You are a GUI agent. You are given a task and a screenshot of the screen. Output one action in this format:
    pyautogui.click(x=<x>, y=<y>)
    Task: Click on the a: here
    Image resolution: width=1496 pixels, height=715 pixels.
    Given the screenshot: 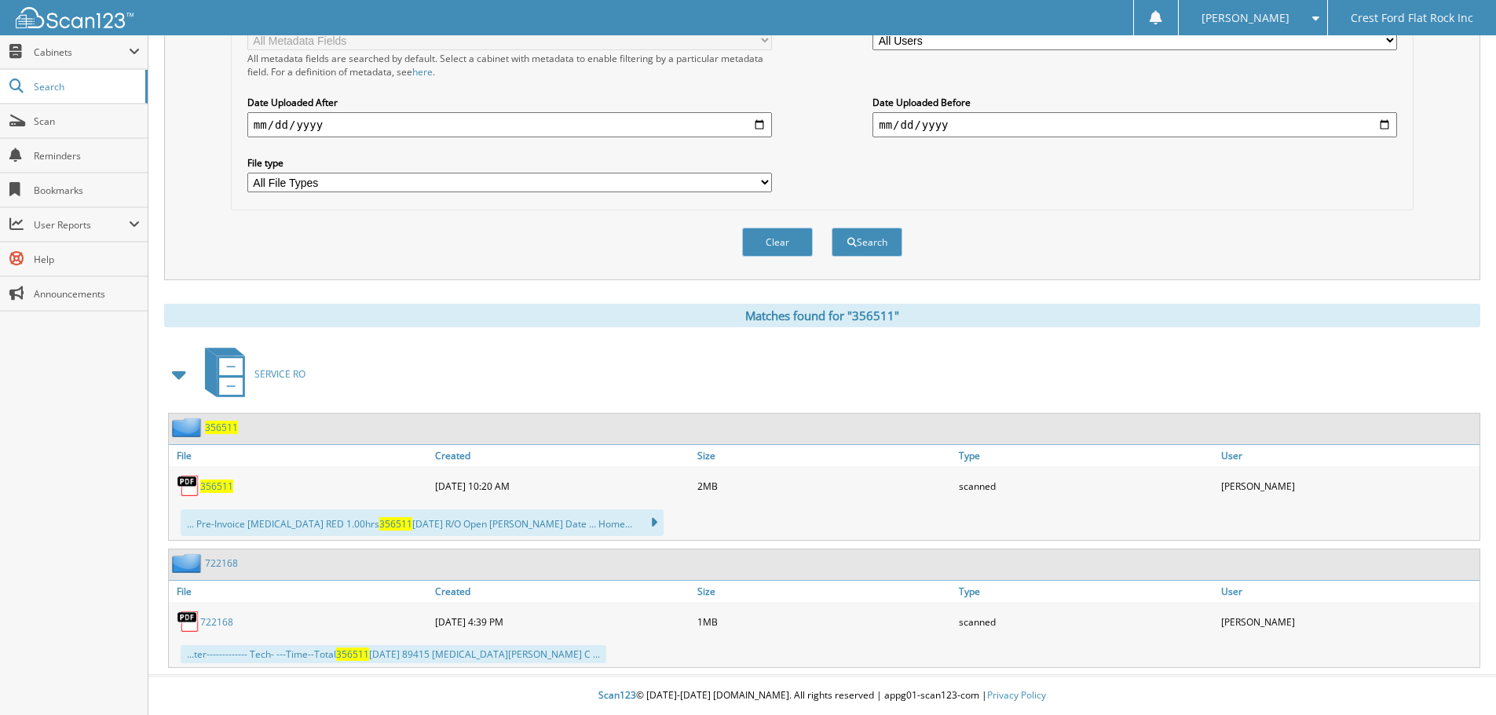 What is the action you would take?
    pyautogui.click(x=422, y=71)
    